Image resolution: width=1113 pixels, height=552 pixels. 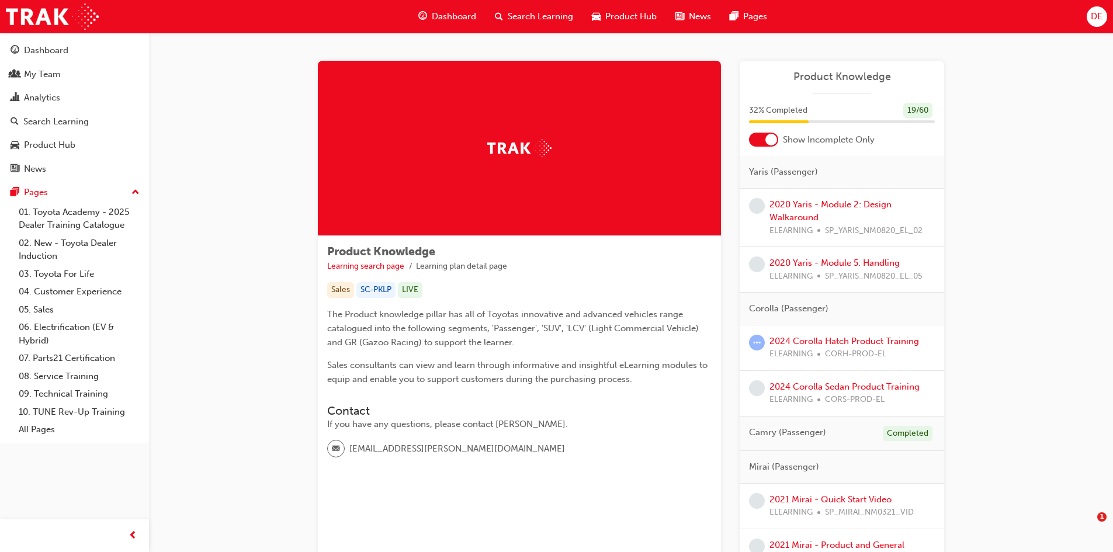 I want to click on a: All Pages, so click(x=79, y=429).